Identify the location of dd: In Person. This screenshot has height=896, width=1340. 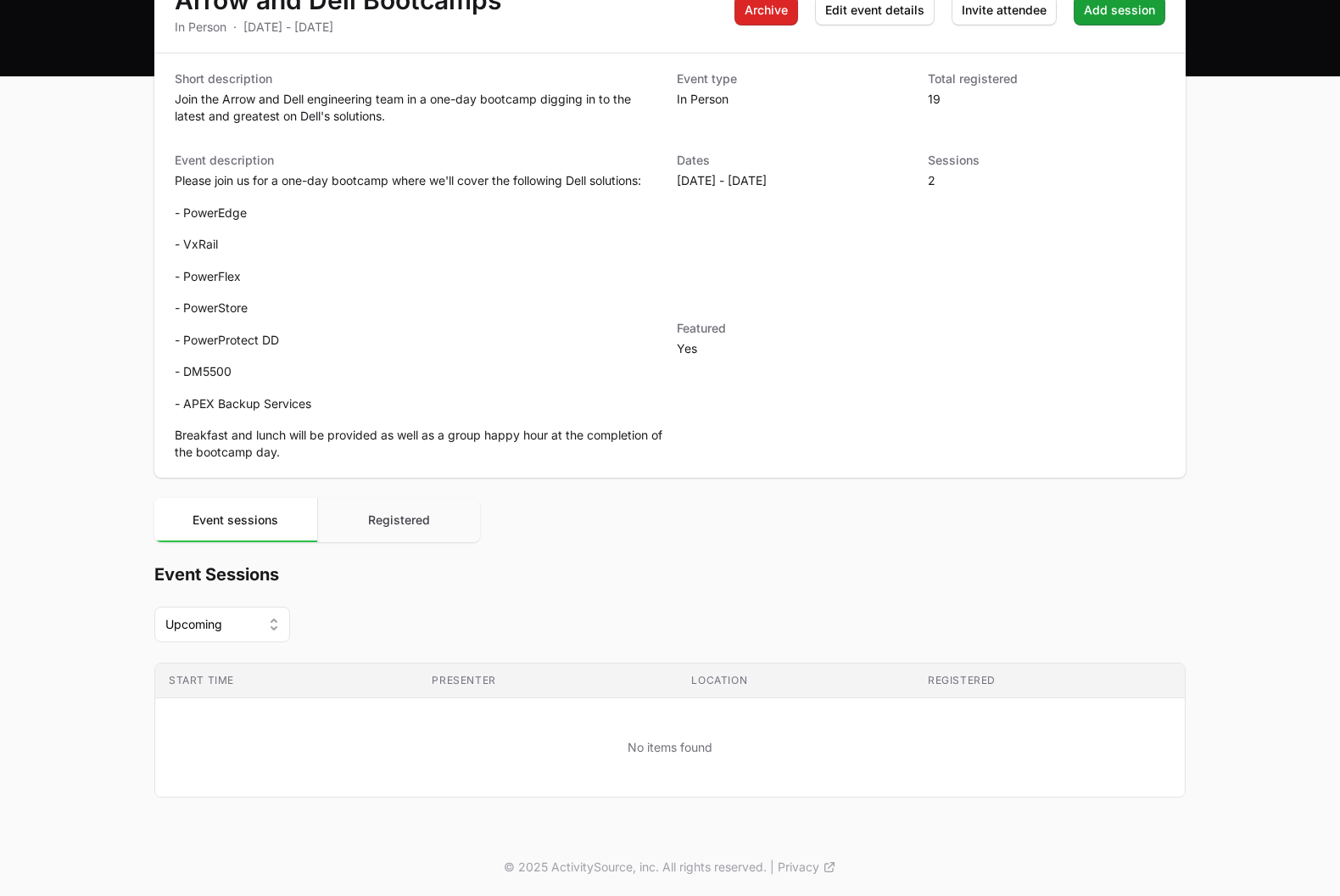
(796, 99).